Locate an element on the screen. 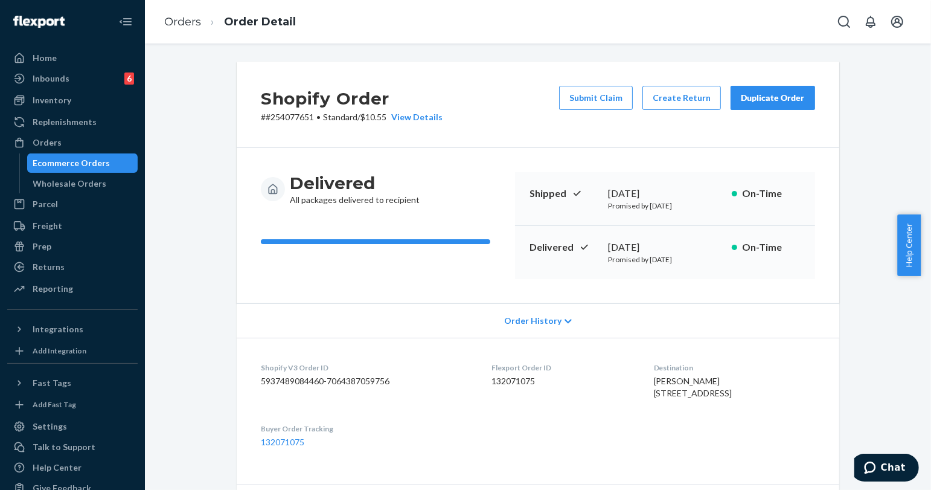 The width and height of the screenshot is (931, 490). dd: 5937489084460-7064387059756 is located at coordinates (366, 381).